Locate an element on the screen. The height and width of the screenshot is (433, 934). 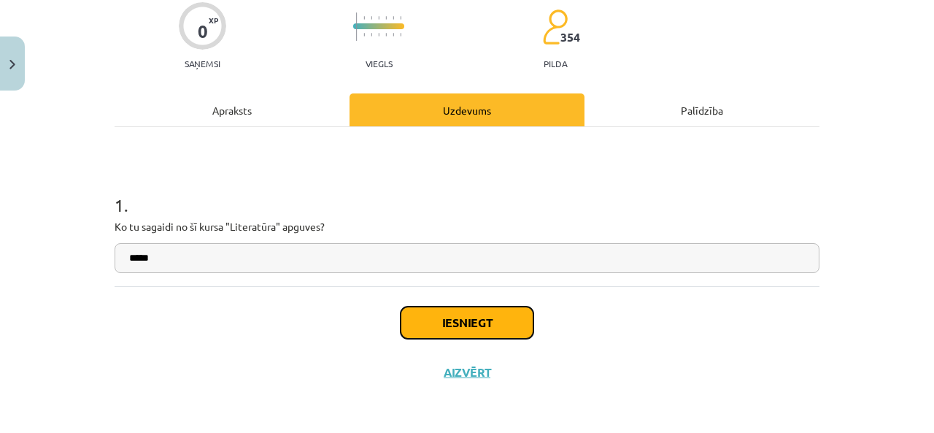
div: Apraksts is located at coordinates (232, 109).